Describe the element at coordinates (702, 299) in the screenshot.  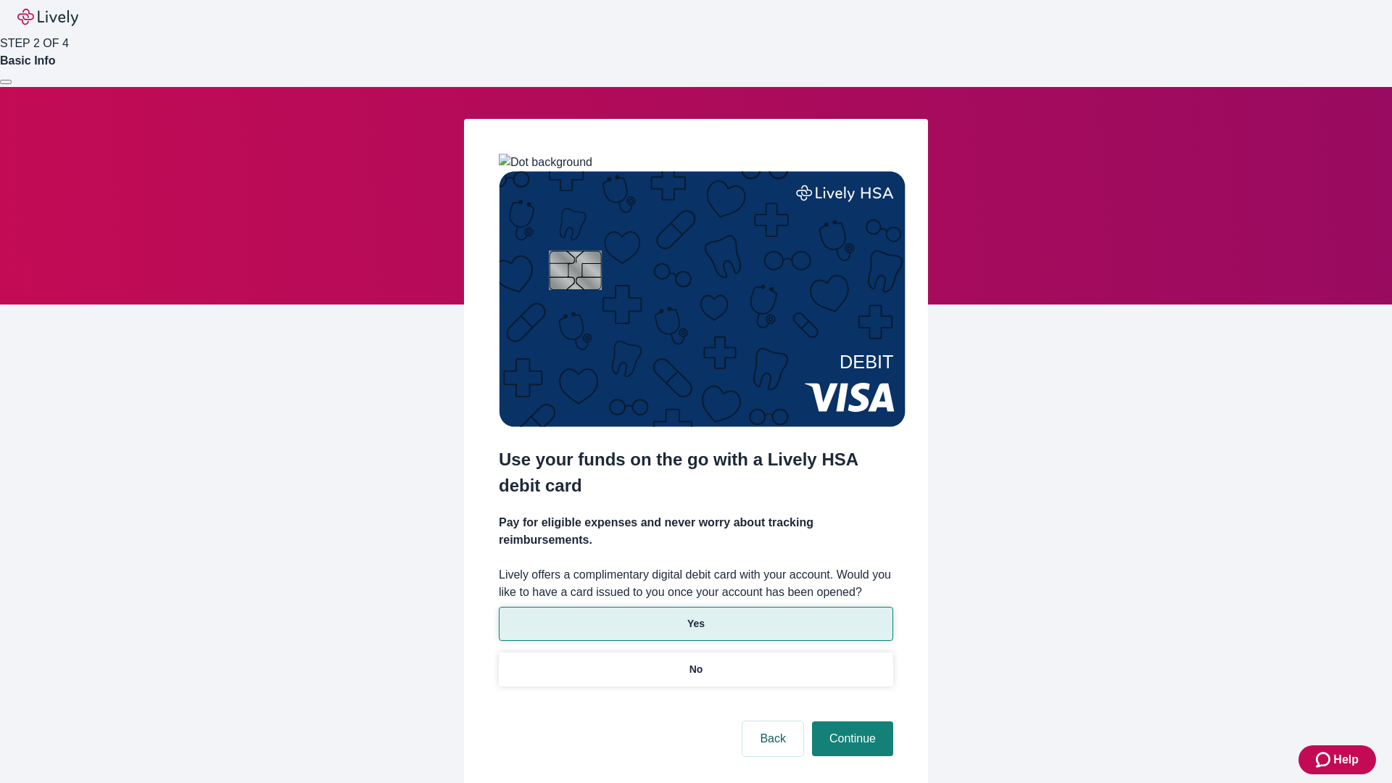
I see `img: Debit card` at that location.